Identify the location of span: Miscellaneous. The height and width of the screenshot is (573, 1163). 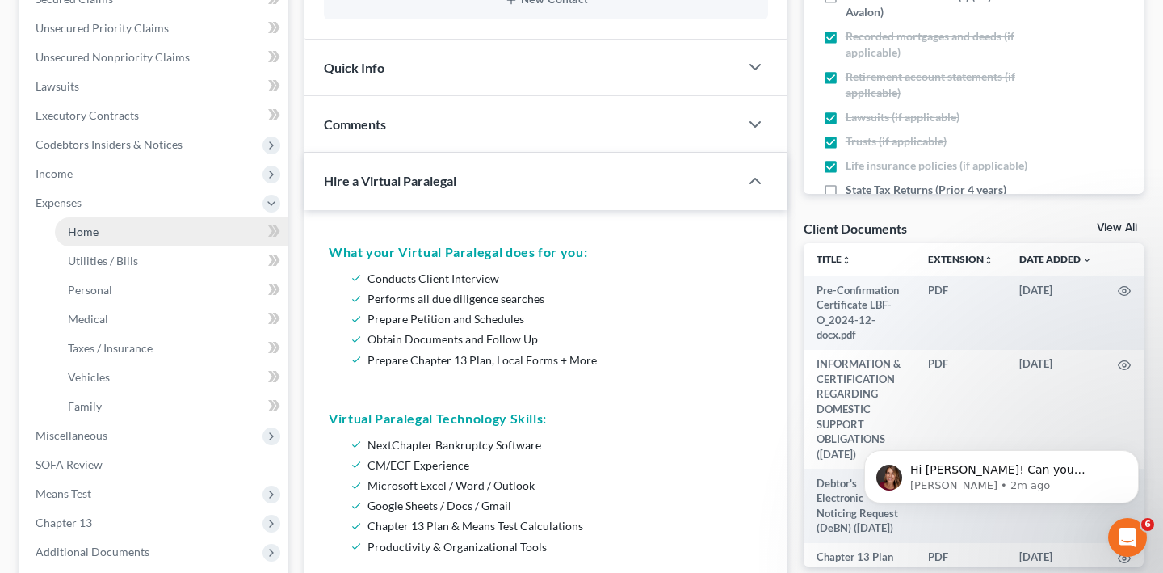
(71, 435).